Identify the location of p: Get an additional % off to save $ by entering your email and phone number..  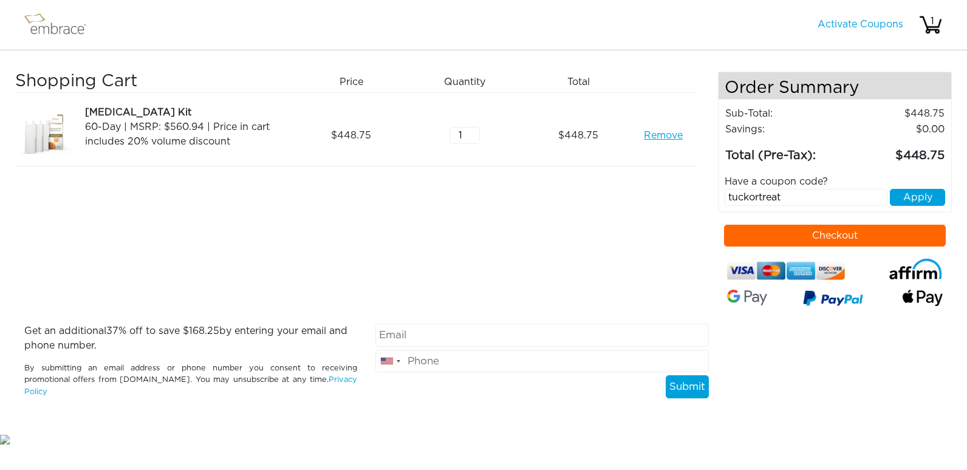
(191, 338).